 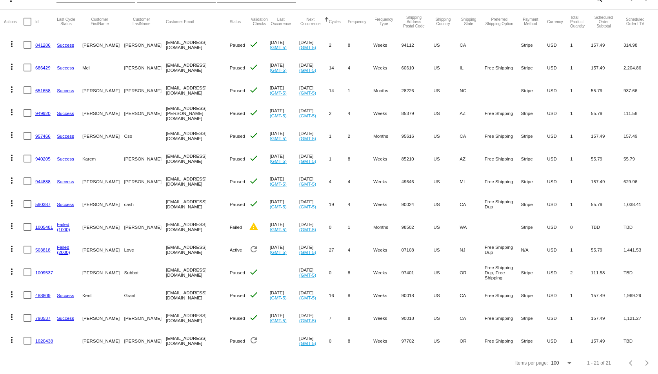 What do you see at coordinates (418, 227) in the screenshot?
I see `mat-cell: 98502` at bounding box center [418, 227].